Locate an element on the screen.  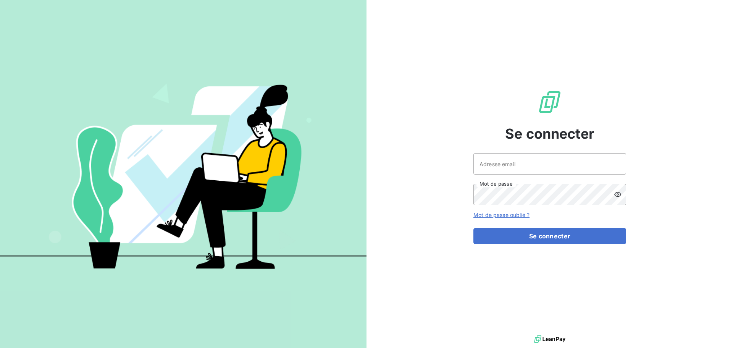
a: Mot de passe oublié ? is located at coordinates (502, 215).